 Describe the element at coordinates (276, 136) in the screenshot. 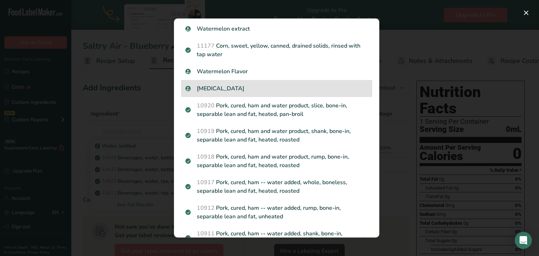

I see `p: Pork, cured, ham and water product, shank, bone-in, separable lean and fat, heated, roasted` at that location.